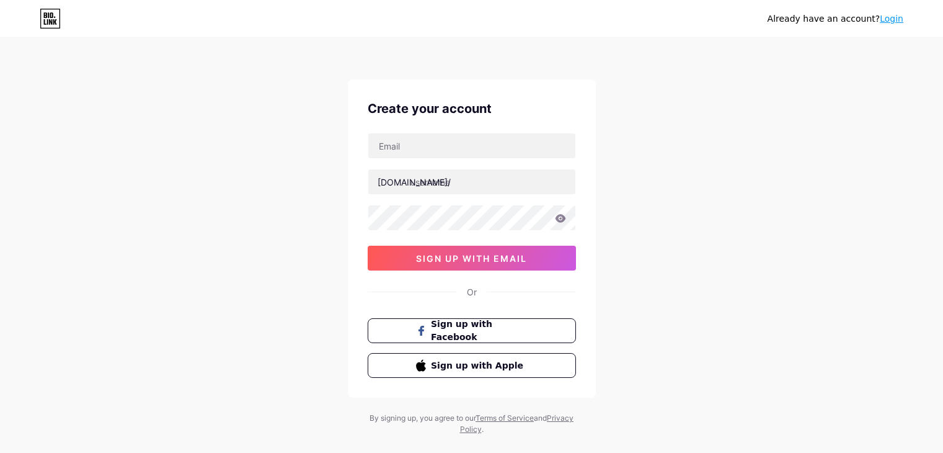 The height and width of the screenshot is (453, 943). I want to click on a: Sign up with Facebook, so click(472, 331).